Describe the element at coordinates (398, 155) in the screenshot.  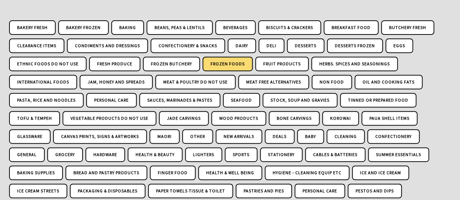
I see `a: Summer Essentials` at that location.